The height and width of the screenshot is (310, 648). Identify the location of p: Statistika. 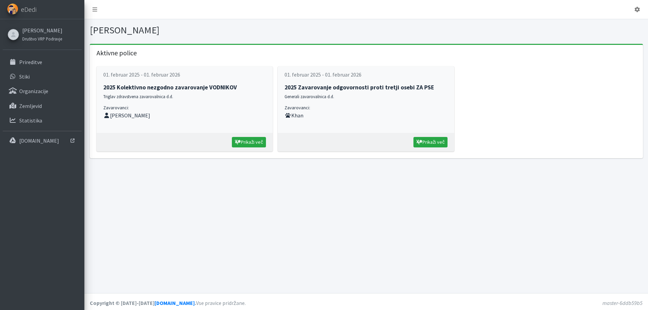
(31, 120).